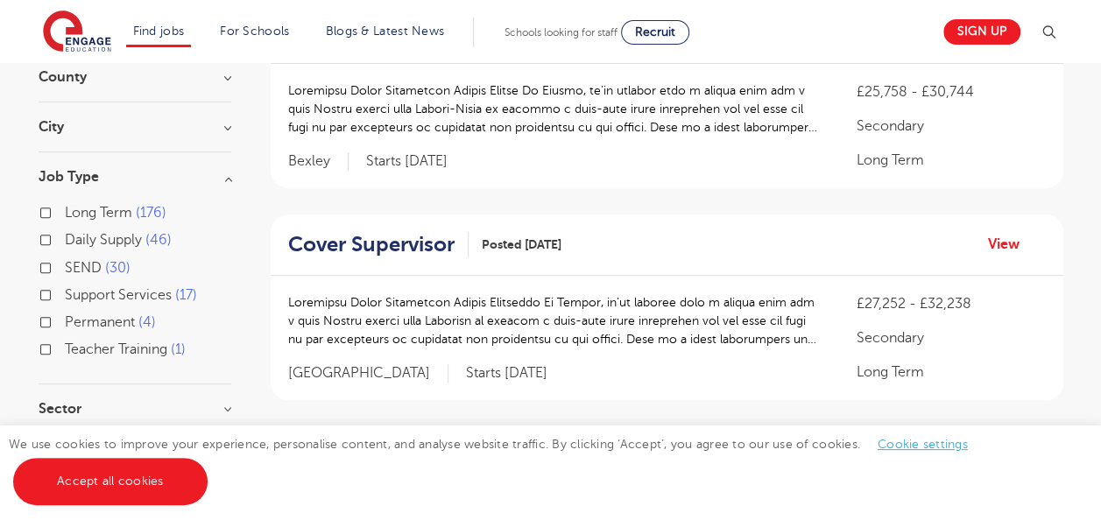  What do you see at coordinates (70, 210) in the screenshot?
I see `input: Long Term 176` at bounding box center [70, 210].